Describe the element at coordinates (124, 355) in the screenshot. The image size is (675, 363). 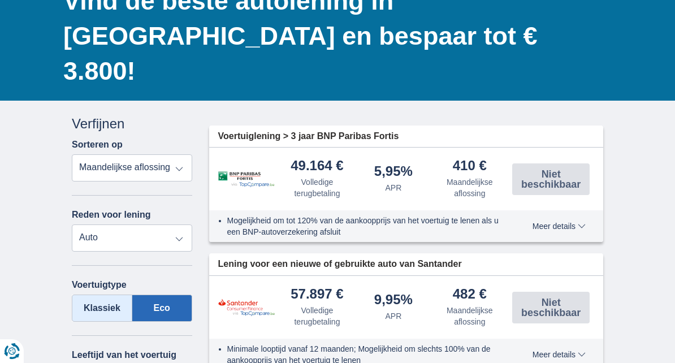
I see `font: Leeftijd van het voertuig` at that location.